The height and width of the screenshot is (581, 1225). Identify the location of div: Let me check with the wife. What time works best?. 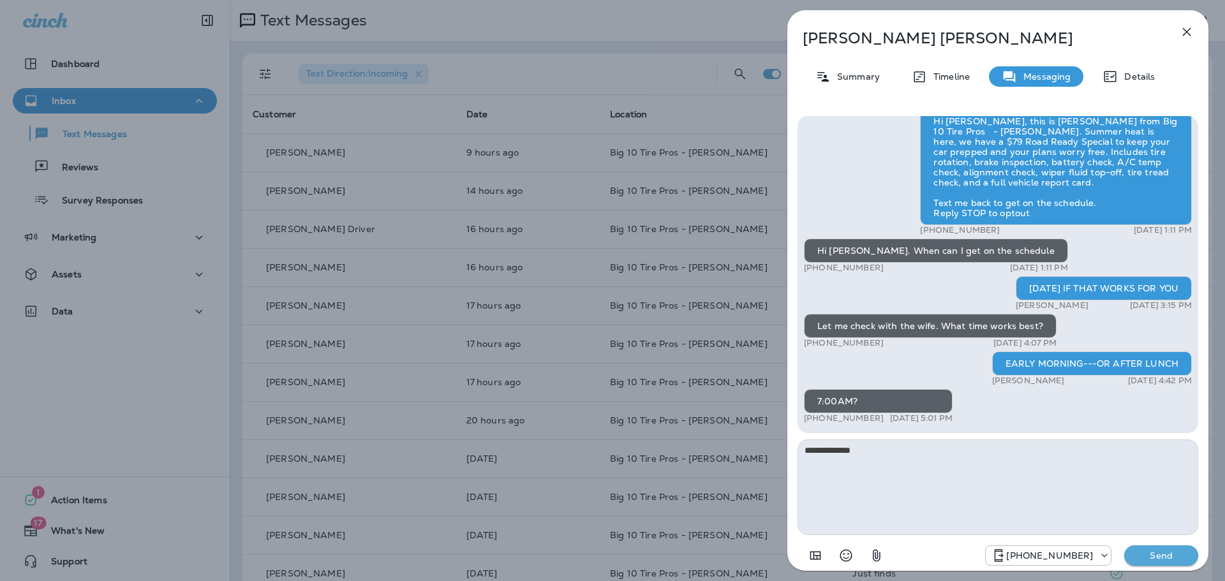
(931, 326).